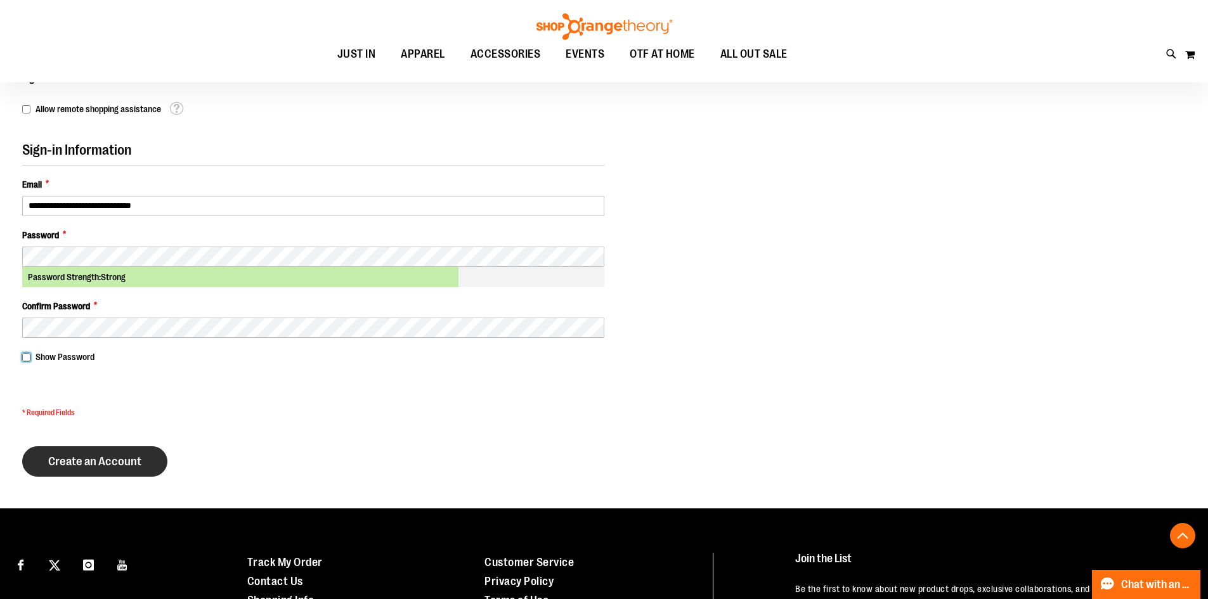  I want to click on a: Visit our Youtube page, so click(122, 564).